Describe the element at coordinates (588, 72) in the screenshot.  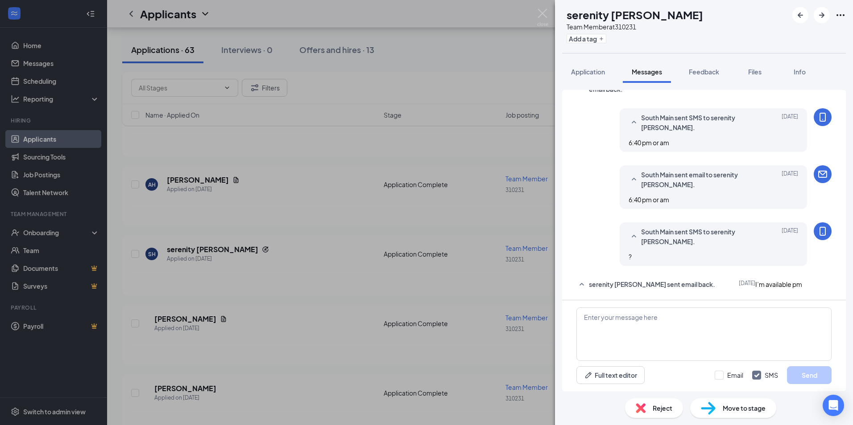
I see `span: Application` at that location.